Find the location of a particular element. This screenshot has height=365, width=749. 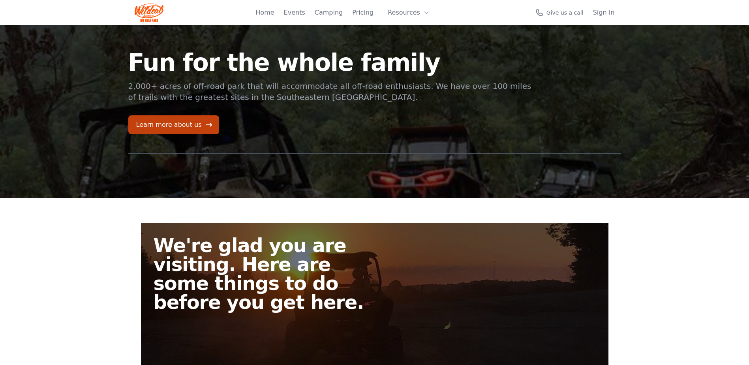

h1: Fun for the whole family is located at coordinates (331, 62).